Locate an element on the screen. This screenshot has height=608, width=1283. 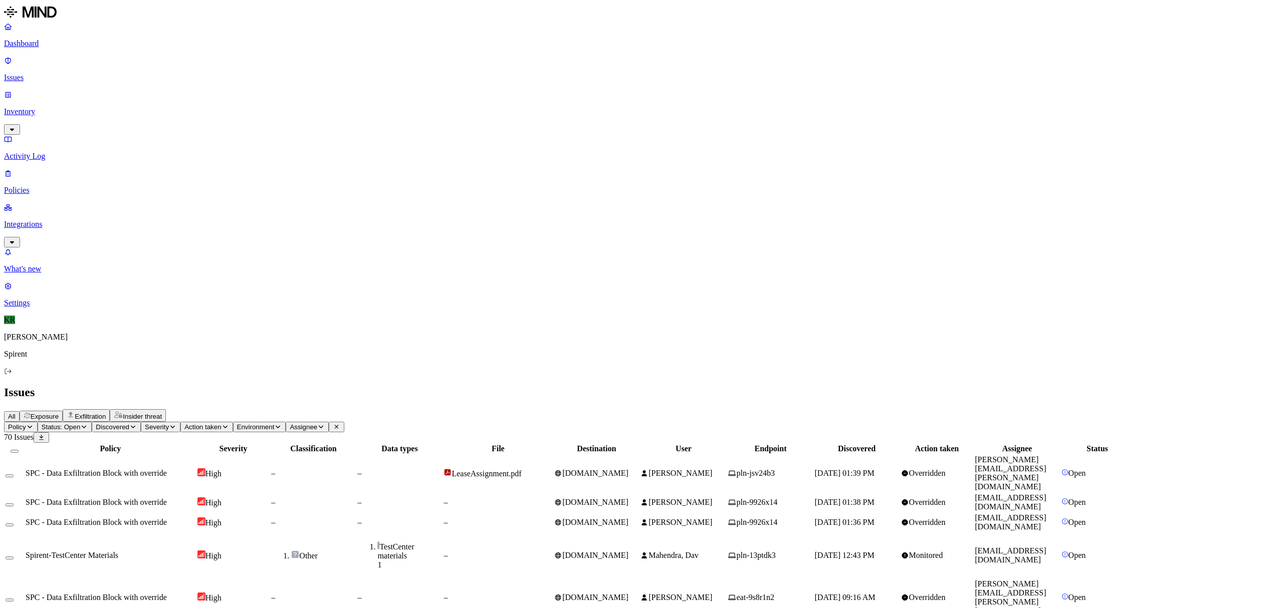
span: Exposure is located at coordinates (45, 416).